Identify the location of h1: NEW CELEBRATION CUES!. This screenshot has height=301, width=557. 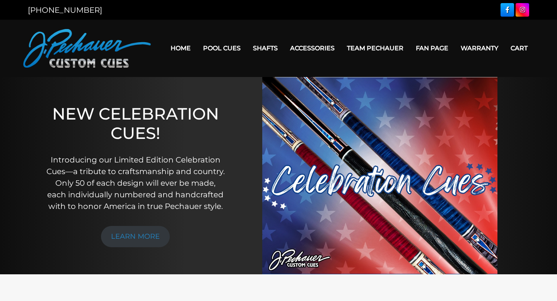
(135, 123).